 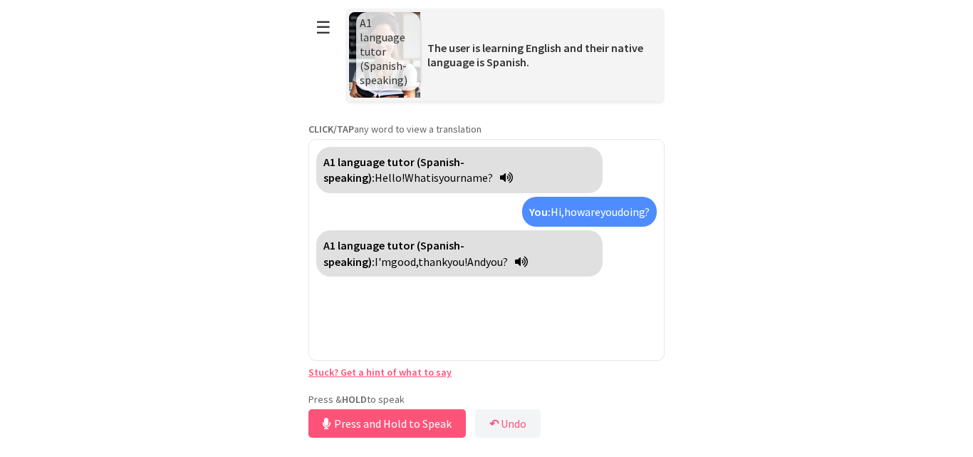 What do you see at coordinates (354, 399) in the screenshot?
I see `strong: HOLD` at bounding box center [354, 399].